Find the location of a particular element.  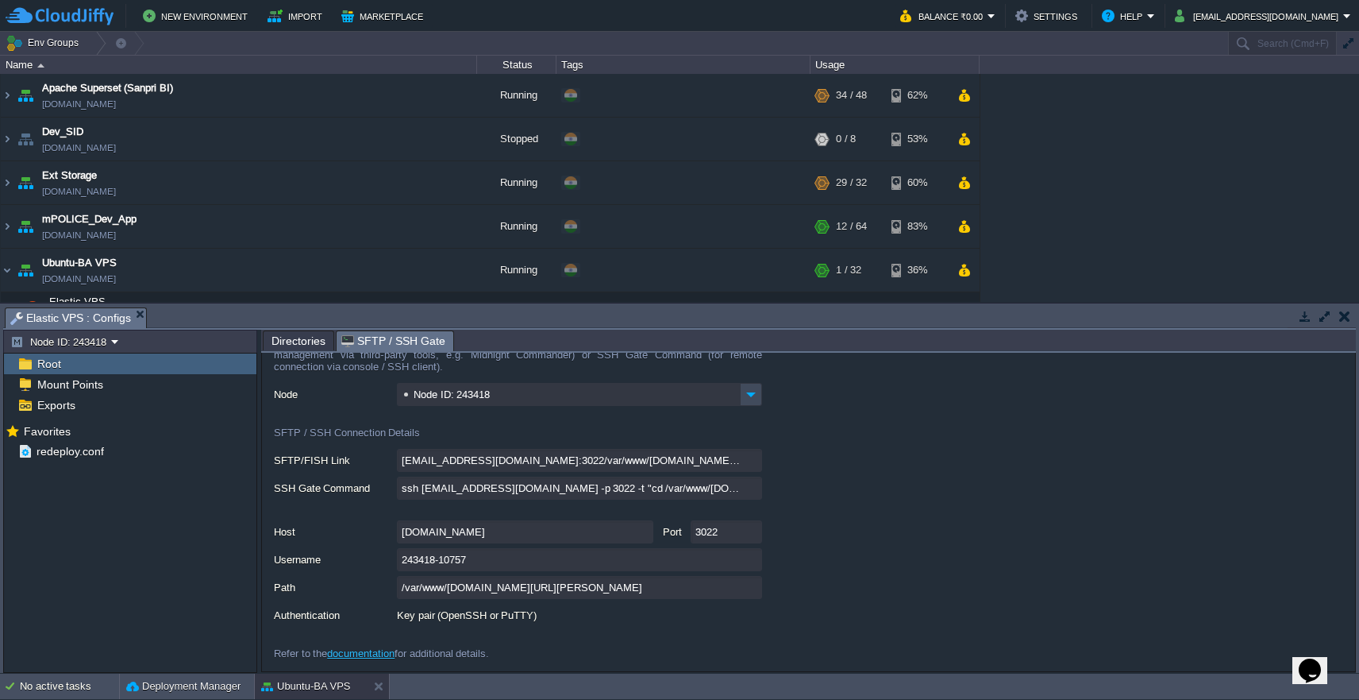

a: Apache Superset (Sanpri BI) is located at coordinates (107, 88).